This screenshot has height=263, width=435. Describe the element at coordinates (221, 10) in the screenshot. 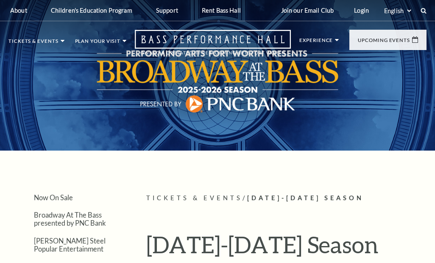

I see `p: Rent Bass Hall` at that location.